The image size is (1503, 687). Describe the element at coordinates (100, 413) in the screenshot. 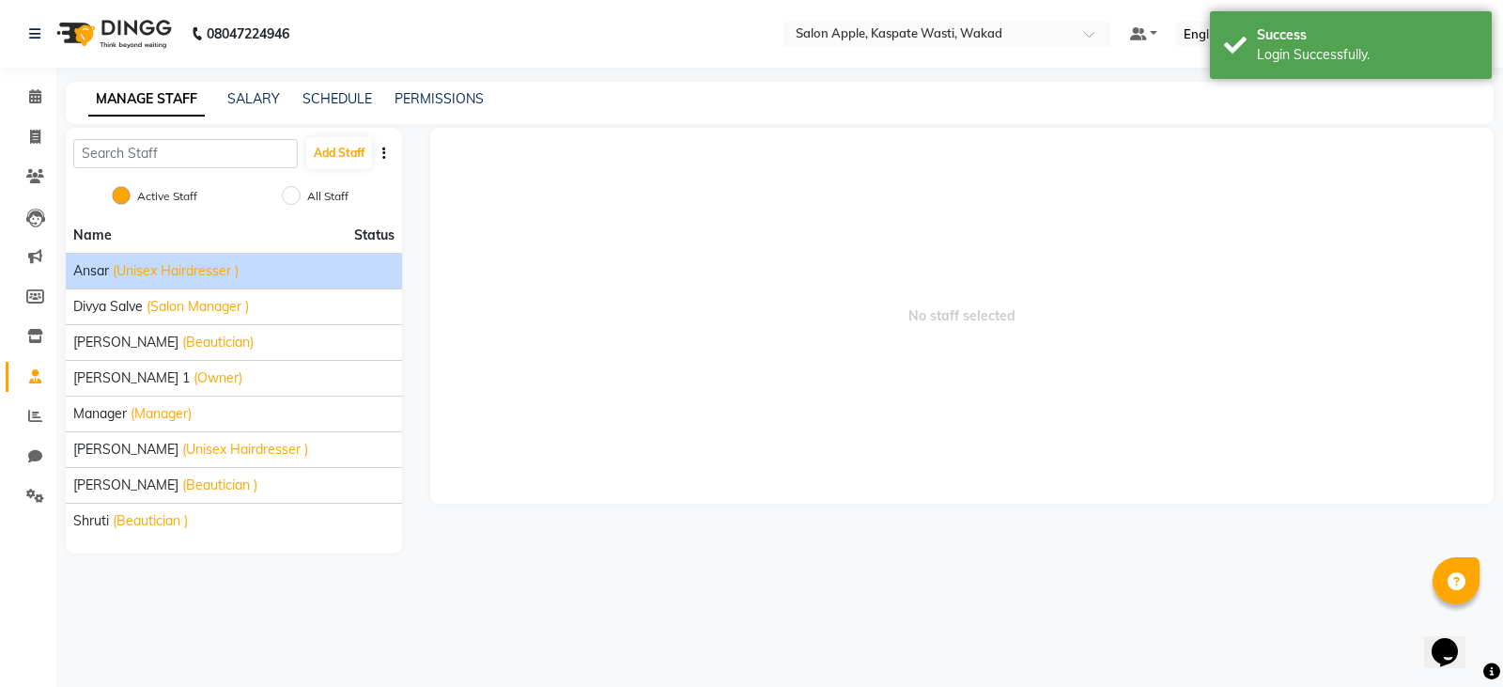

I see `span: Manager` at that location.